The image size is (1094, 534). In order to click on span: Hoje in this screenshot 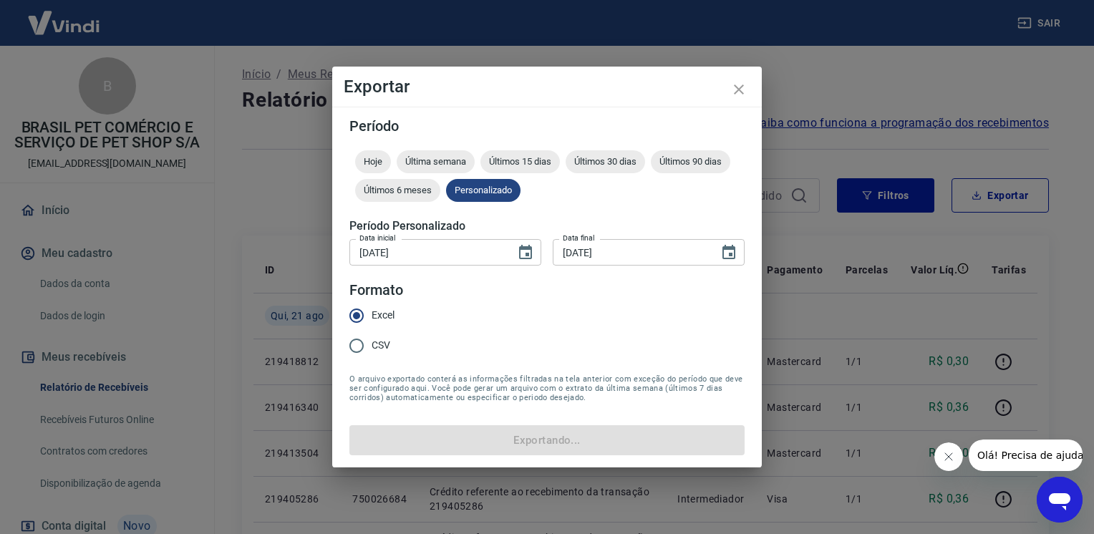, I will do `click(373, 161)`.